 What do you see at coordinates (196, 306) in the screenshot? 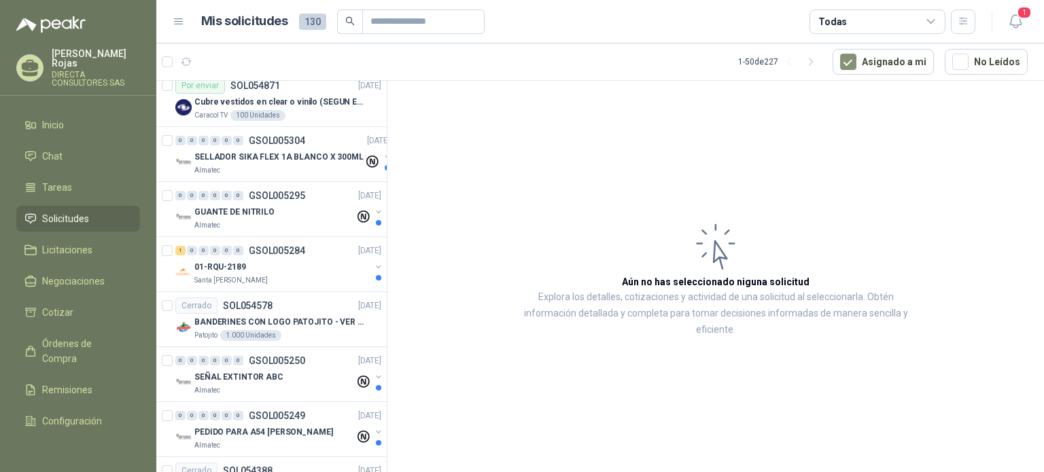
I see `div: Cerrado` at bounding box center [196, 306].